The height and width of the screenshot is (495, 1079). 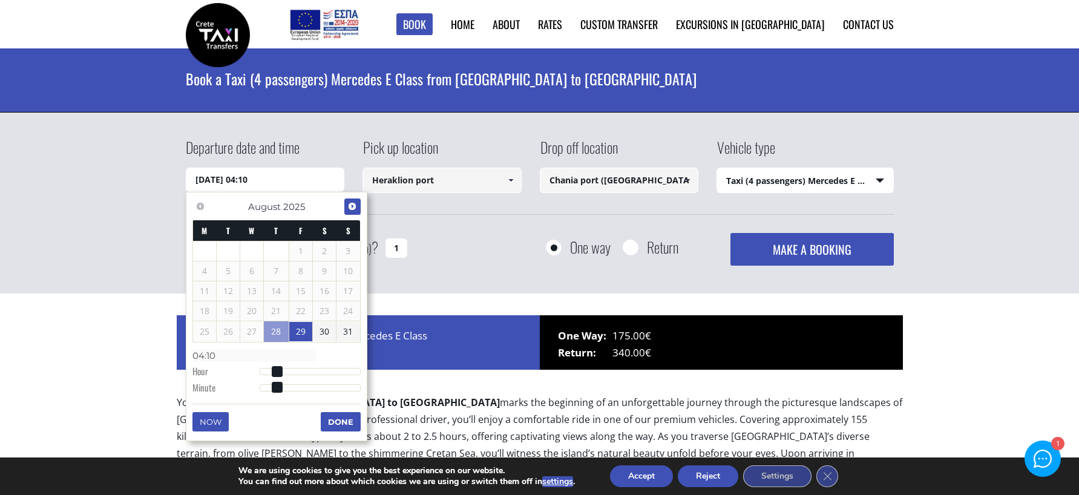 What do you see at coordinates (252, 291) in the screenshot?
I see `span: 13` at bounding box center [252, 291].